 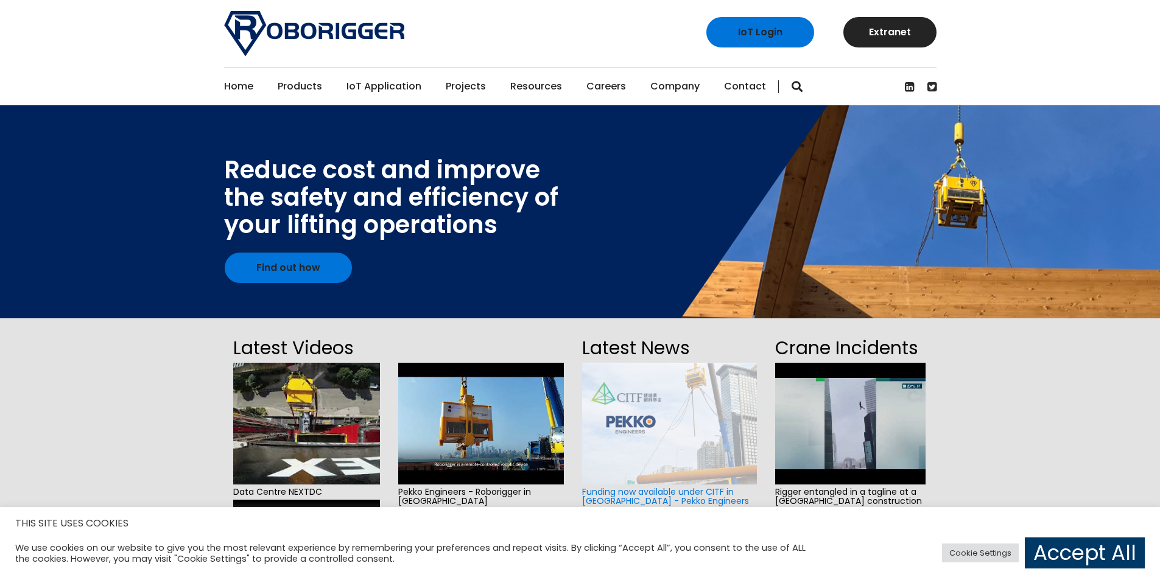 What do you see at coordinates (606, 86) in the screenshot?
I see `a: Careers` at bounding box center [606, 86].